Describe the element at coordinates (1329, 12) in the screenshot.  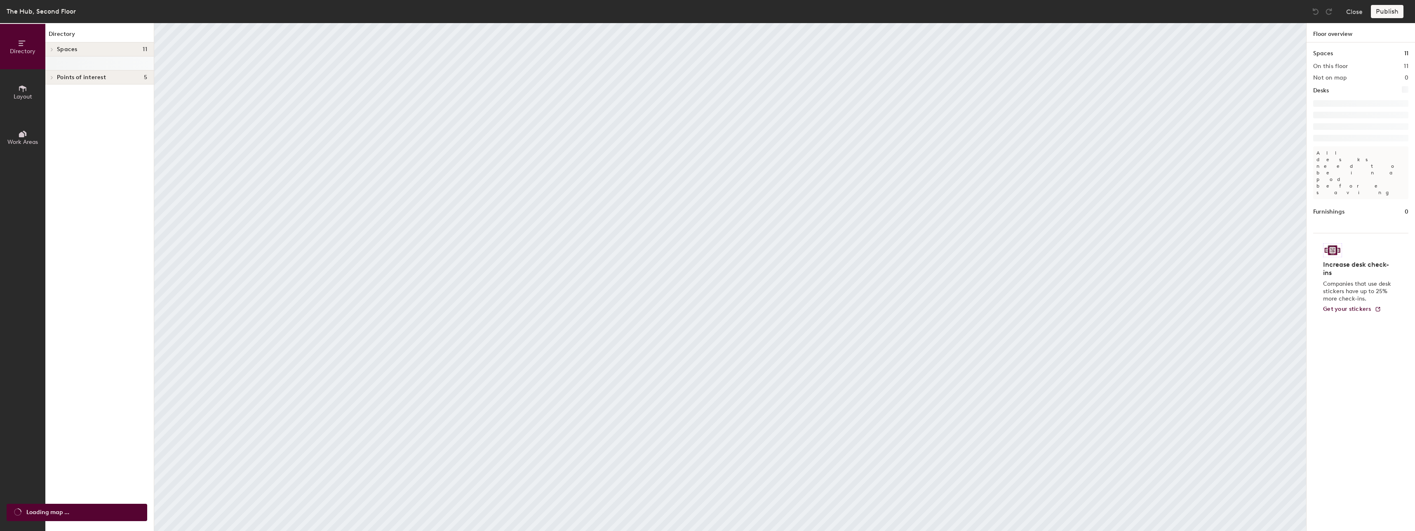
I see `img: Redo` at that location.